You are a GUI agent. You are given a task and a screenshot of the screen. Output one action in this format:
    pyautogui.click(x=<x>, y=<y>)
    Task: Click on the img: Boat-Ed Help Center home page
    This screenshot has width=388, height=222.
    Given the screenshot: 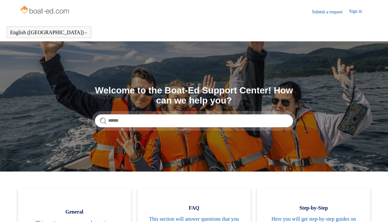 What is the action you would take?
    pyautogui.click(x=45, y=10)
    